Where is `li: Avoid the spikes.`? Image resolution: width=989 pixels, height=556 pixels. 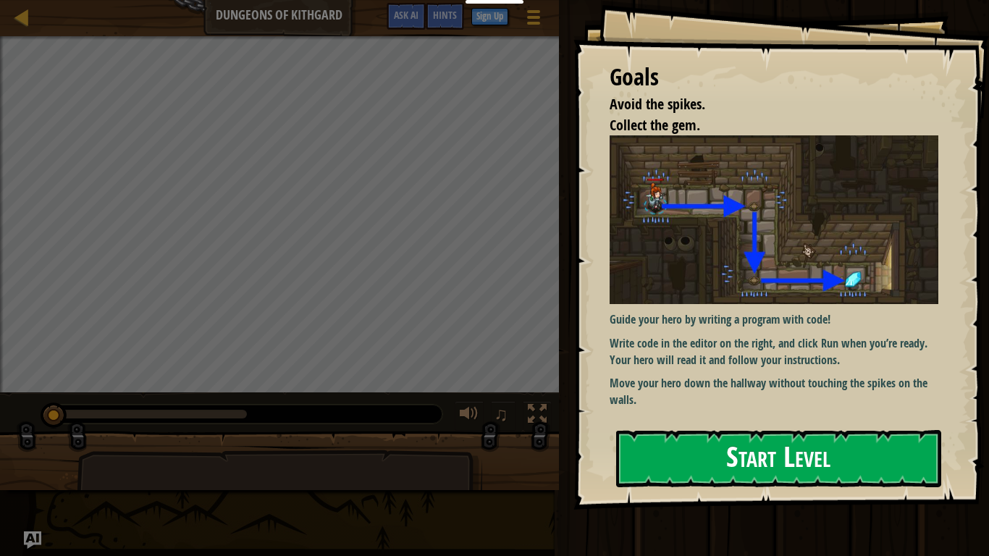
li: Avoid the spikes. is located at coordinates (763, 104).